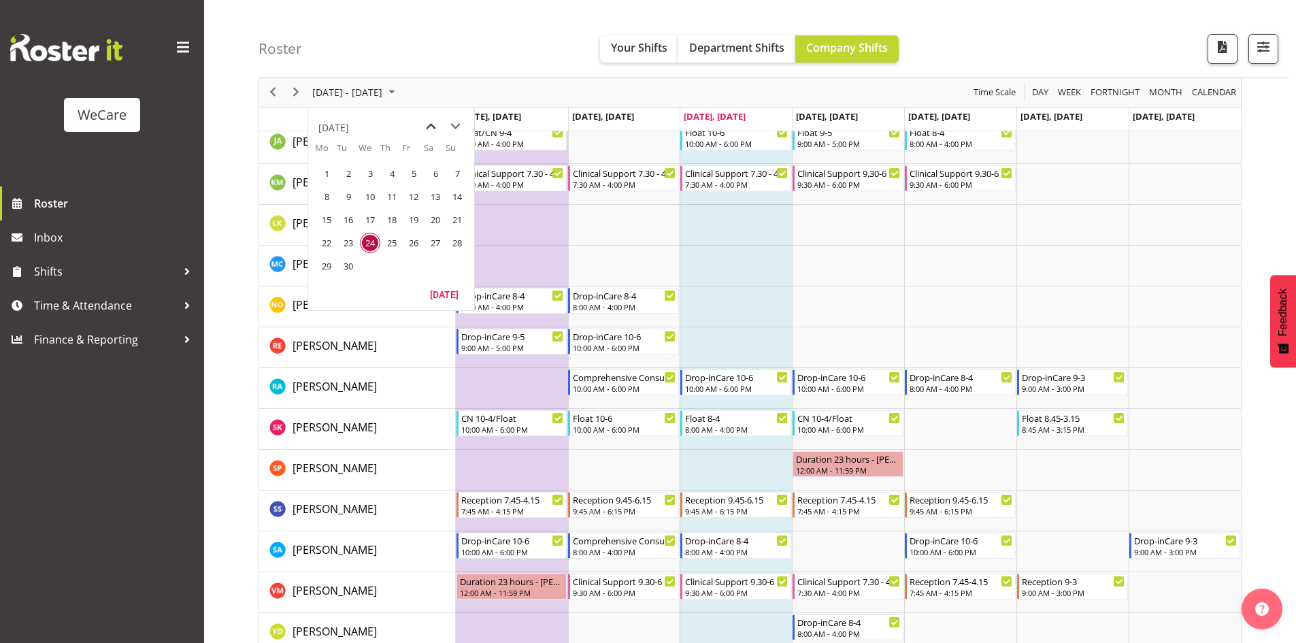 The height and width of the screenshot is (643, 1296). What do you see at coordinates (512, 173) in the screenshot?
I see `div: Clinical Support 7.30 - 4` at bounding box center [512, 173].